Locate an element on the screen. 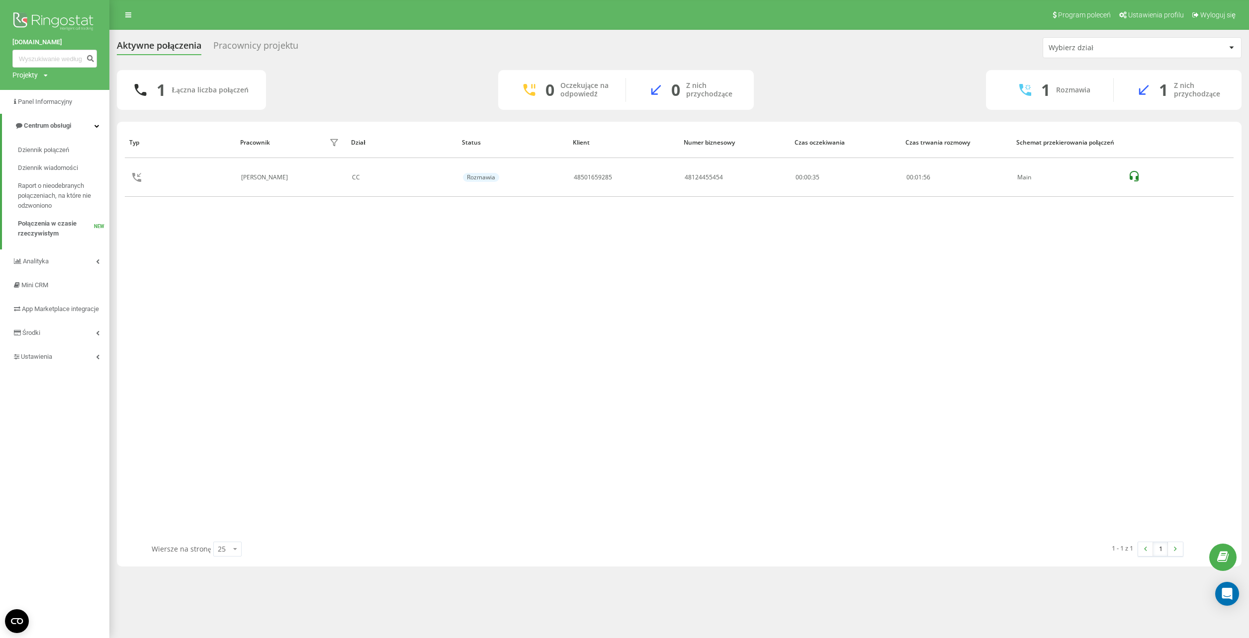  div: Status is located at coordinates (513, 143).